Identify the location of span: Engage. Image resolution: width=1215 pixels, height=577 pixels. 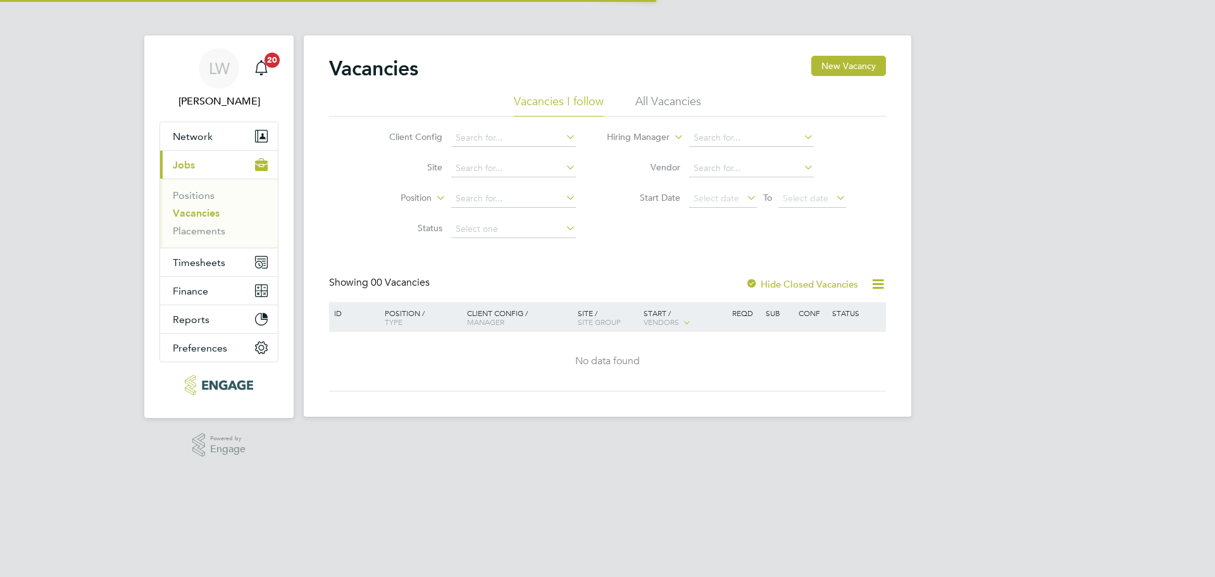
(228, 449).